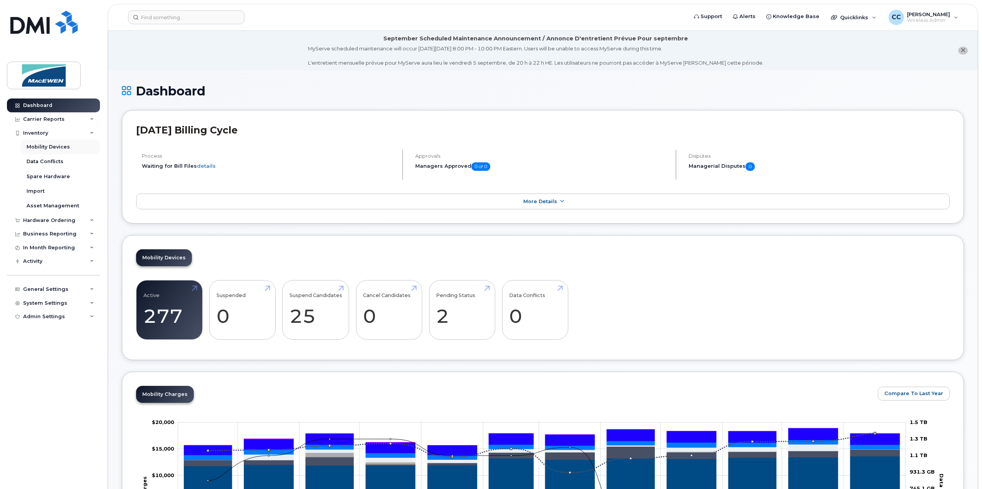 The image size is (982, 489). Describe the element at coordinates (913, 393) in the screenshot. I see `button: Compare To Last Year` at that location.